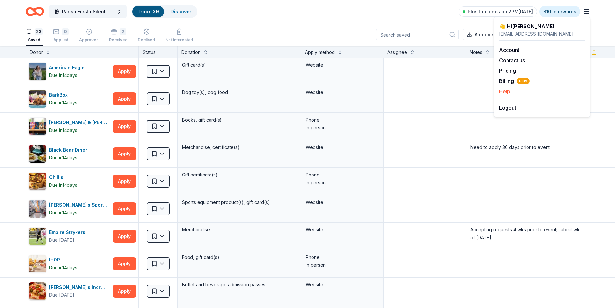 The image size is (615, 308). Describe the element at coordinates (123, 32) in the screenshot. I see `div: 2` at that location.